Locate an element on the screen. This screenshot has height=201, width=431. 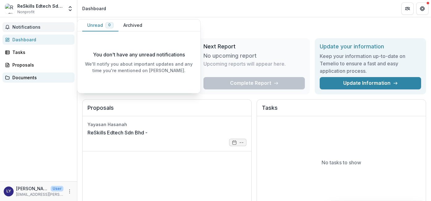
div: Tasks is located at coordinates (41, 52).